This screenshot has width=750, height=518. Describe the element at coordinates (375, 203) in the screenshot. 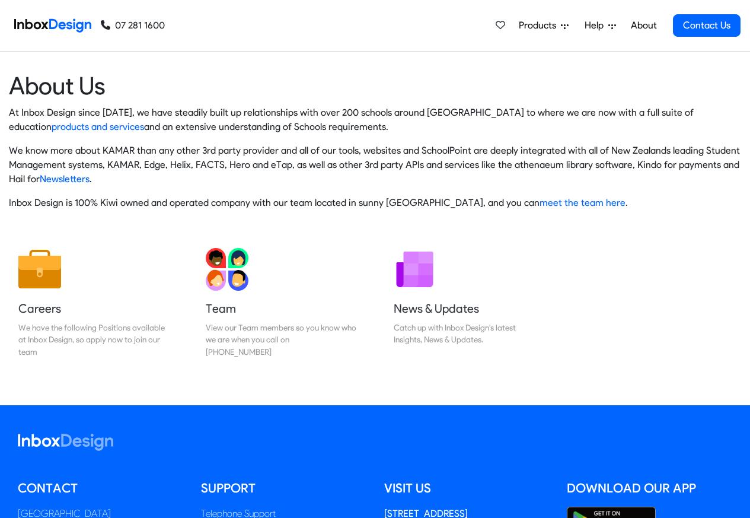

I see `p: Inbox Design is 100% Kiwi owned and operated company with our team located in sunny [GEOGRAPHIC_D...` at that location.